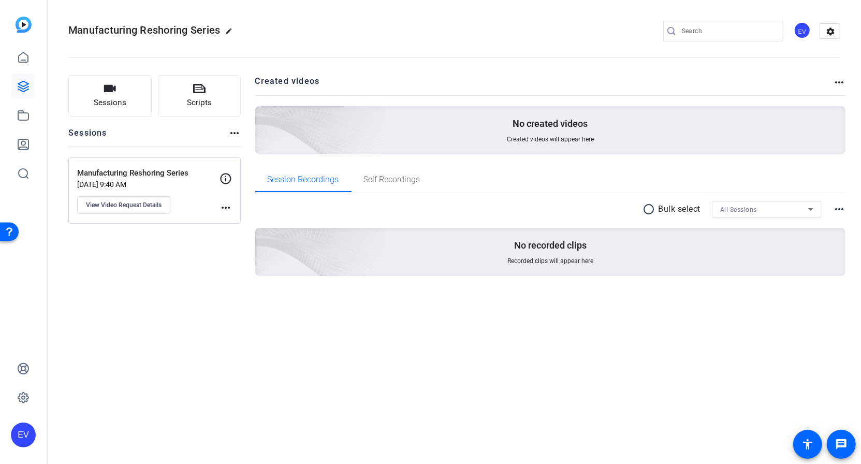  What do you see at coordinates (550, 261) in the screenshot?
I see `span: Recorded clips will appear here` at bounding box center [550, 261].